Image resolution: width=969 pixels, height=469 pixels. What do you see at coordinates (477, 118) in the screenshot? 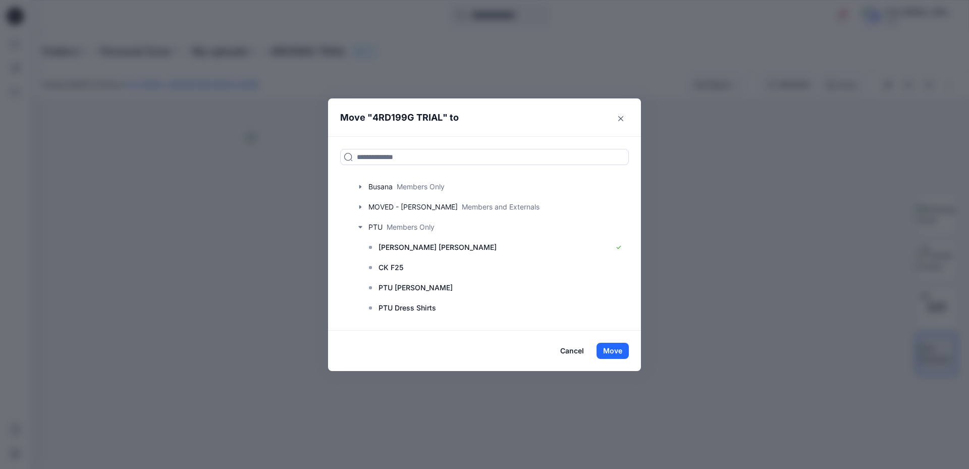
I see `header: Move " " to` at bounding box center [477, 118].